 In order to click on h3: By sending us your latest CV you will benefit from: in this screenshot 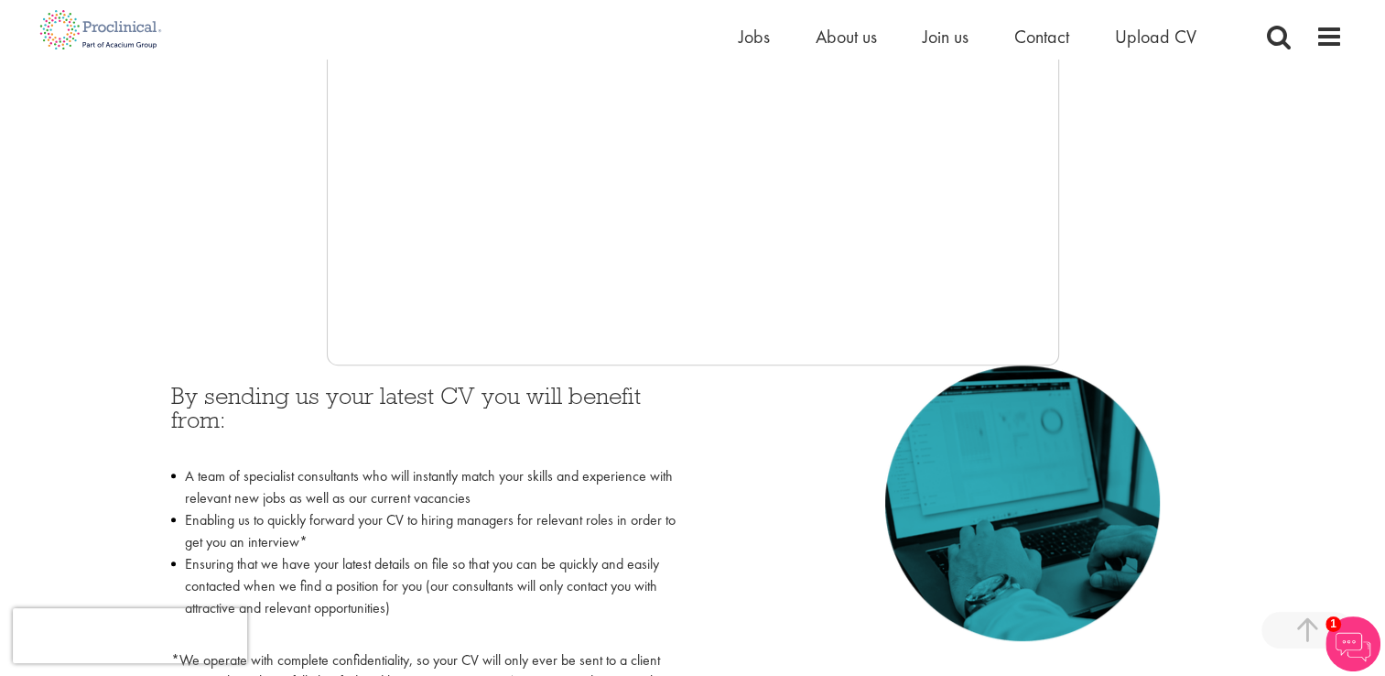, I will do `click(425, 419)`.